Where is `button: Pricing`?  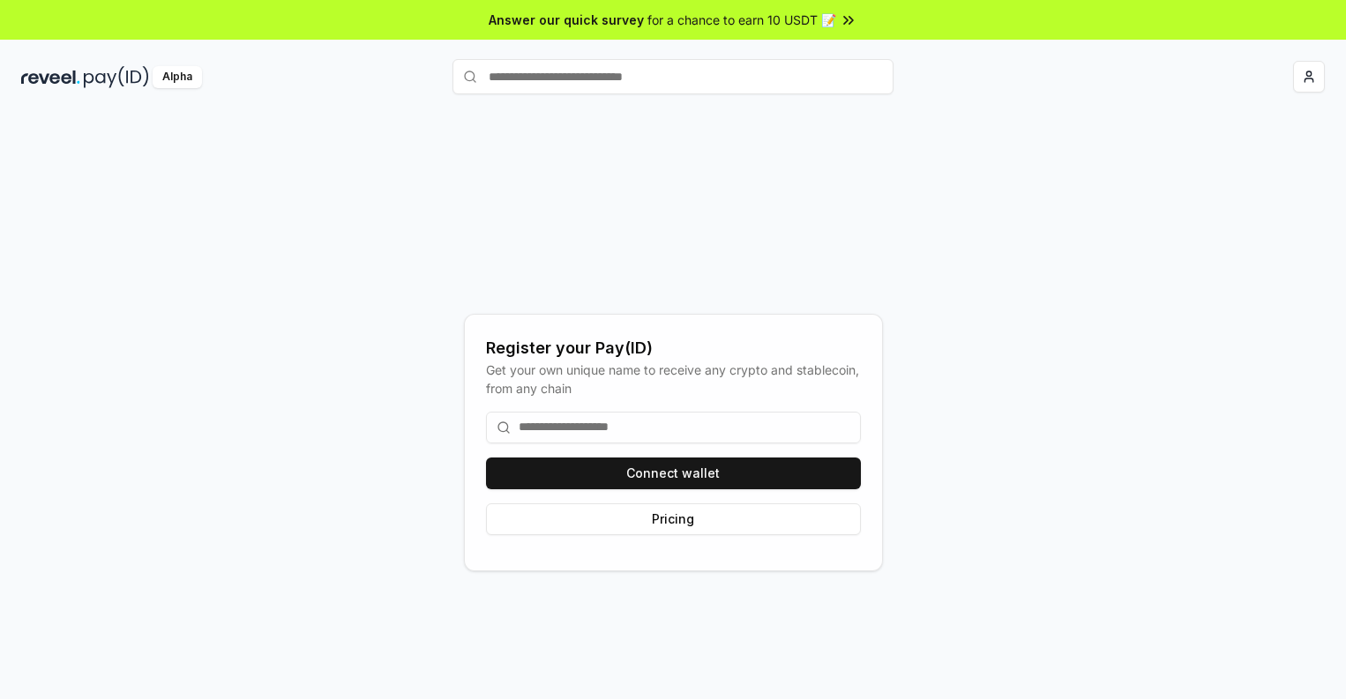 button: Pricing is located at coordinates (673, 519).